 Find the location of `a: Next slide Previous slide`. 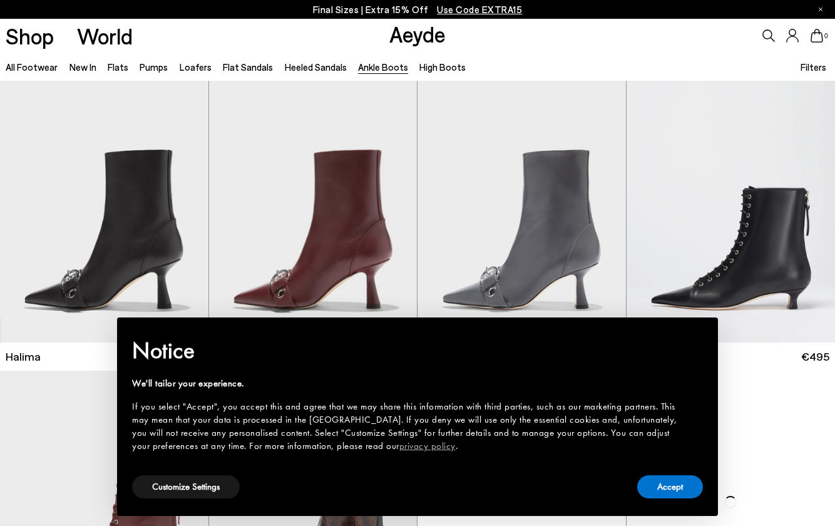

a: Next slide Previous slide is located at coordinates (313, 211).